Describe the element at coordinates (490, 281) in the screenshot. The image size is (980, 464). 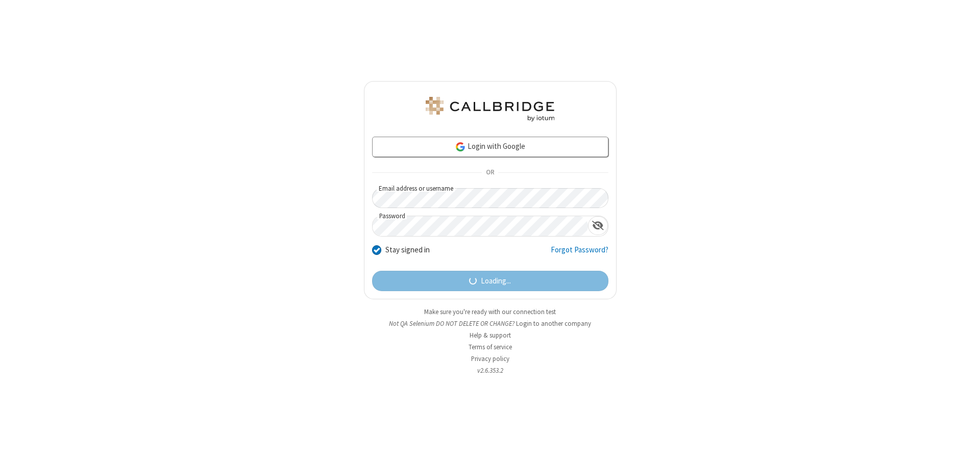
I see `button: Loading...` at that location.